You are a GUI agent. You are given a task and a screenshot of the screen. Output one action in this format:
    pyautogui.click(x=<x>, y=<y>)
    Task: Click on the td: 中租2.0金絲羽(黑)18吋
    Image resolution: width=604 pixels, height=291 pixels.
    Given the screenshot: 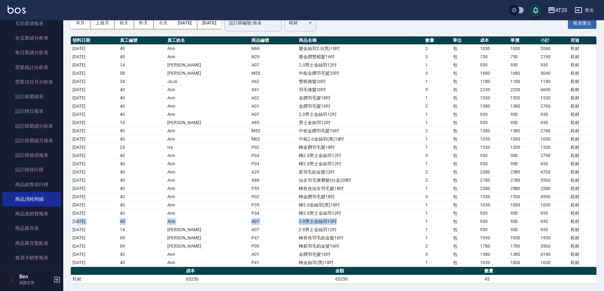 What is the action you would take?
    pyautogui.click(x=360, y=139)
    